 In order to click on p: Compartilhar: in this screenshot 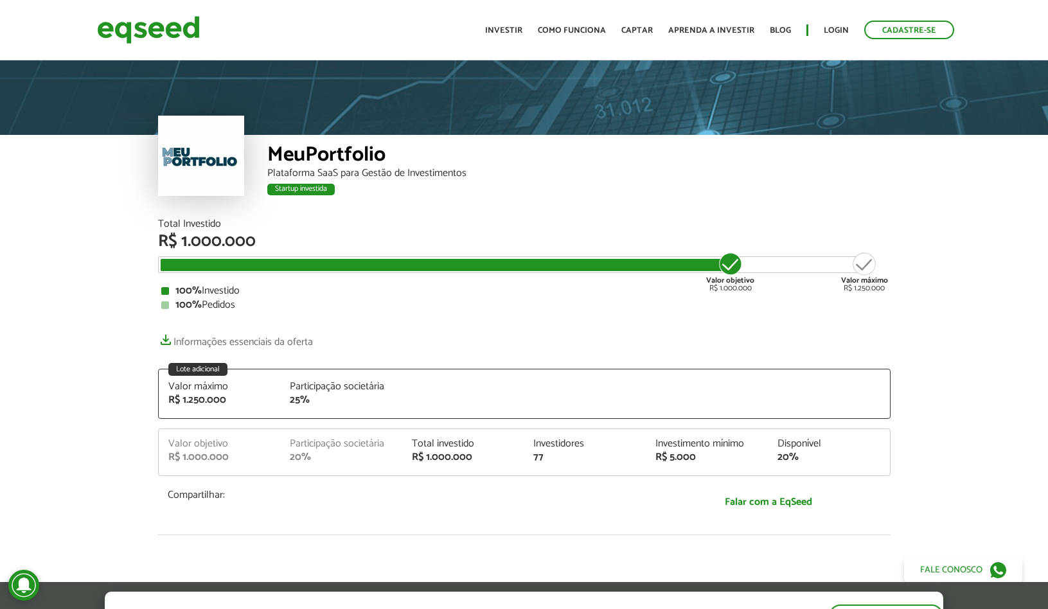, I will do `click(402, 495)`.